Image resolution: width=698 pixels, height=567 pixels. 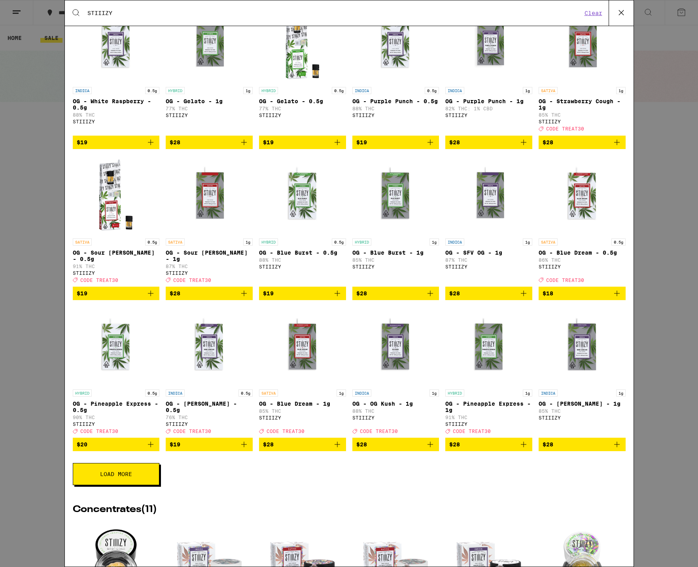 What do you see at coordinates (209, 372) in the screenshot?
I see `a: Open page for OG - King Louis XIII - 0.5g from STIIIZY` at bounding box center [209, 372].